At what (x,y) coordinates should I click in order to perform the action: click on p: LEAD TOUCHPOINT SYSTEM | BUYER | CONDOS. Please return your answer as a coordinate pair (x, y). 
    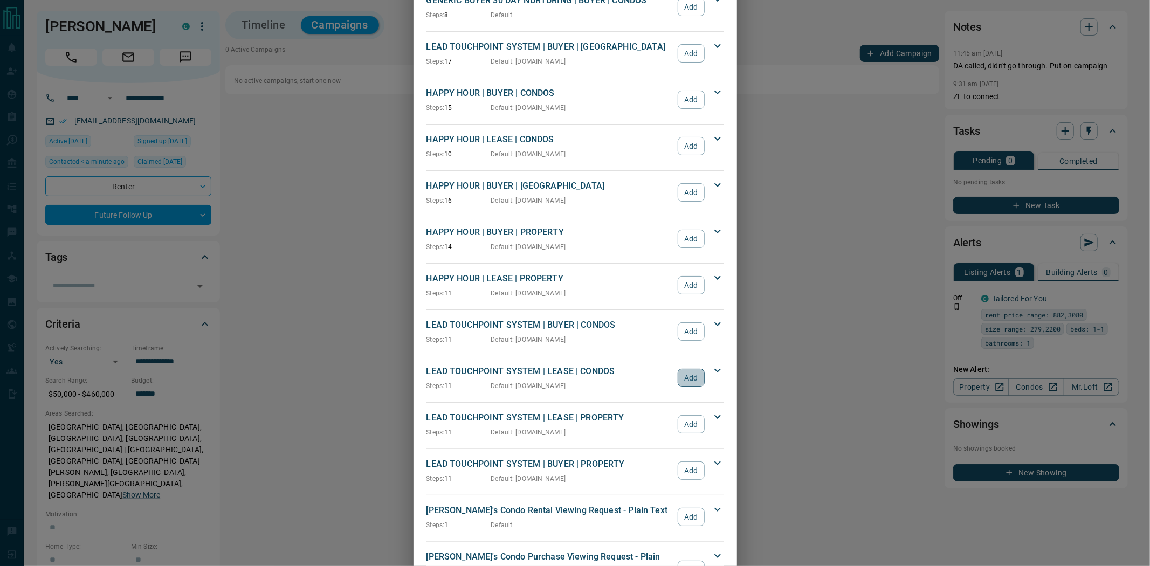
    Looking at the image, I should click on (549, 325).